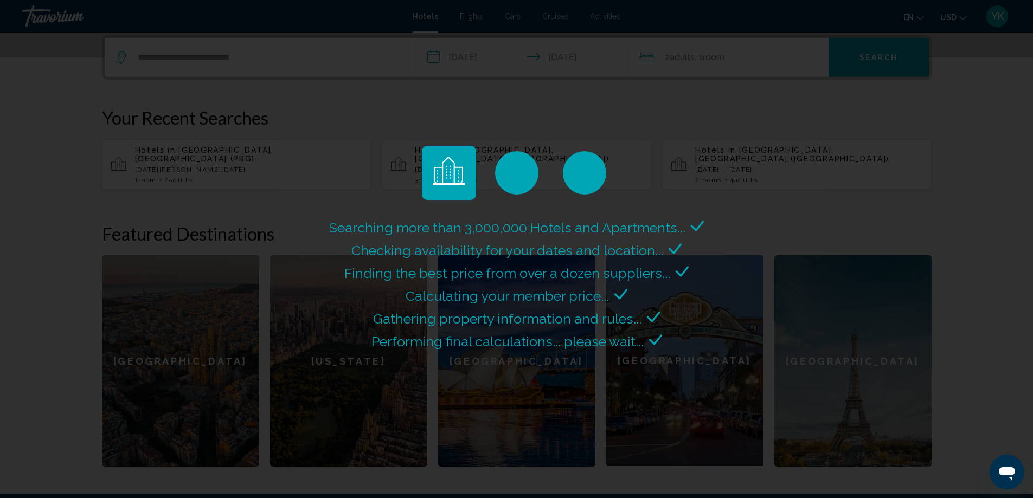 The height and width of the screenshot is (498, 1033). Describe the element at coordinates (507, 296) in the screenshot. I see `span: Calculating your member price...` at that location.